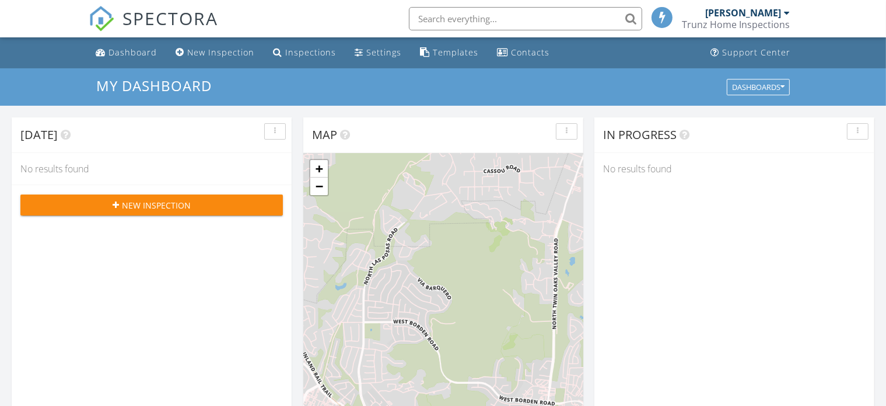 The image size is (886, 406). I want to click on button: New Inspection, so click(152, 205).